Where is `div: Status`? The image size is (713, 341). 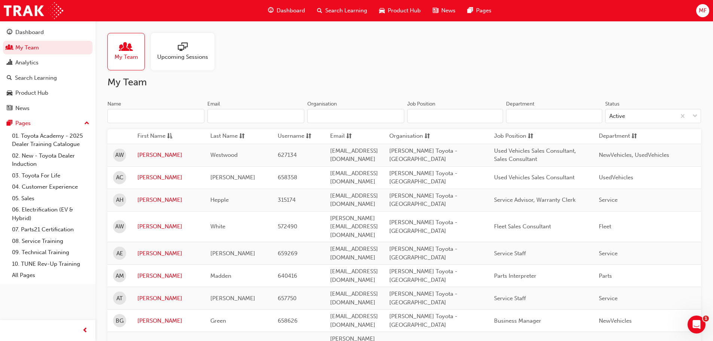 div: Status is located at coordinates (612, 104).